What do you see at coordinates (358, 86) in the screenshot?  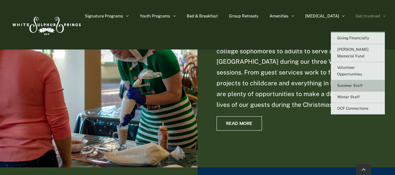 I see `a: Summer Staff` at bounding box center [358, 86].